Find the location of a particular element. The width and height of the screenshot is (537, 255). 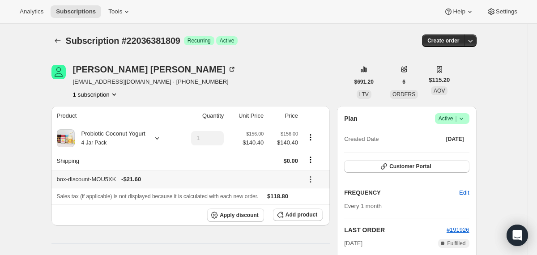

button: Edit is located at coordinates (464, 193).